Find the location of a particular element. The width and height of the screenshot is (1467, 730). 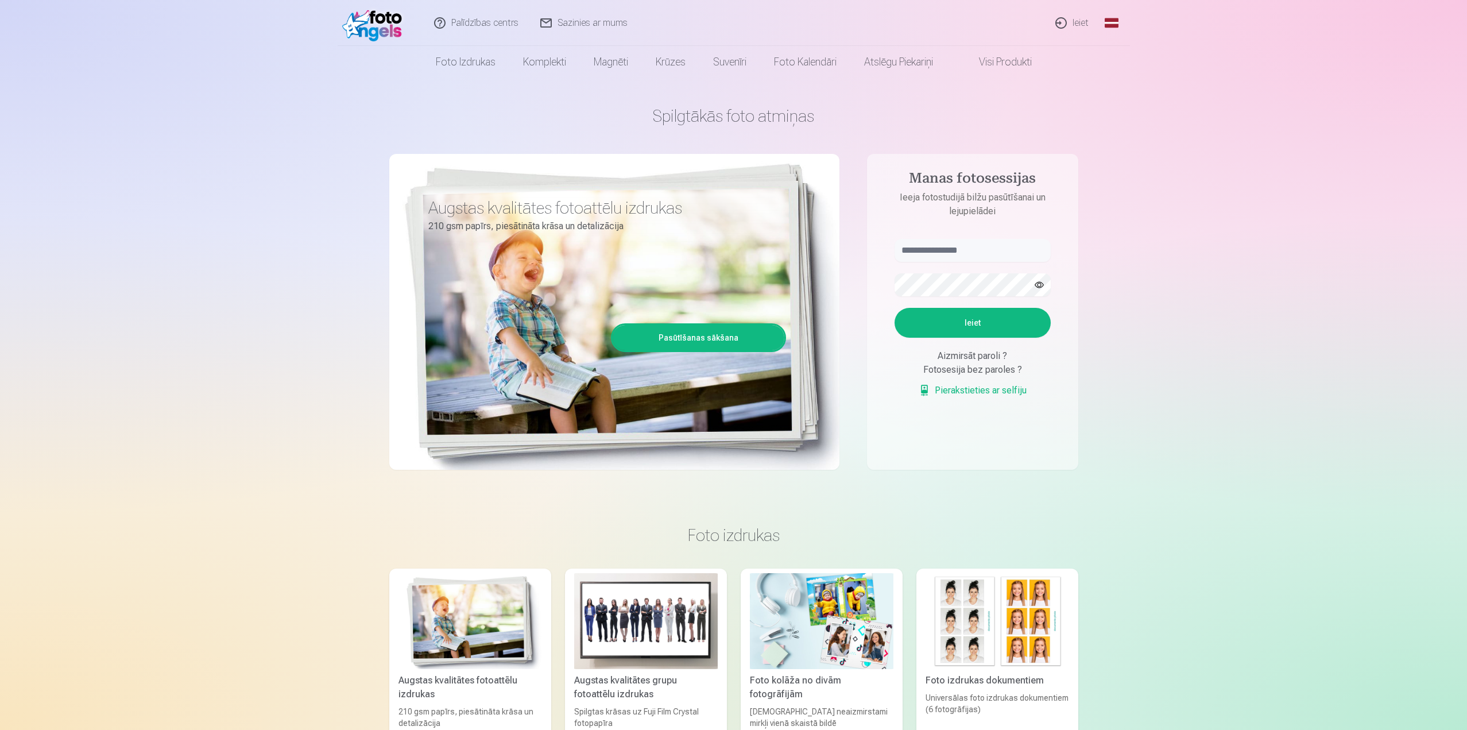

p: 210 gsm papīrs, piesātināta krāsa un detalizācija is located at coordinates (603, 226).